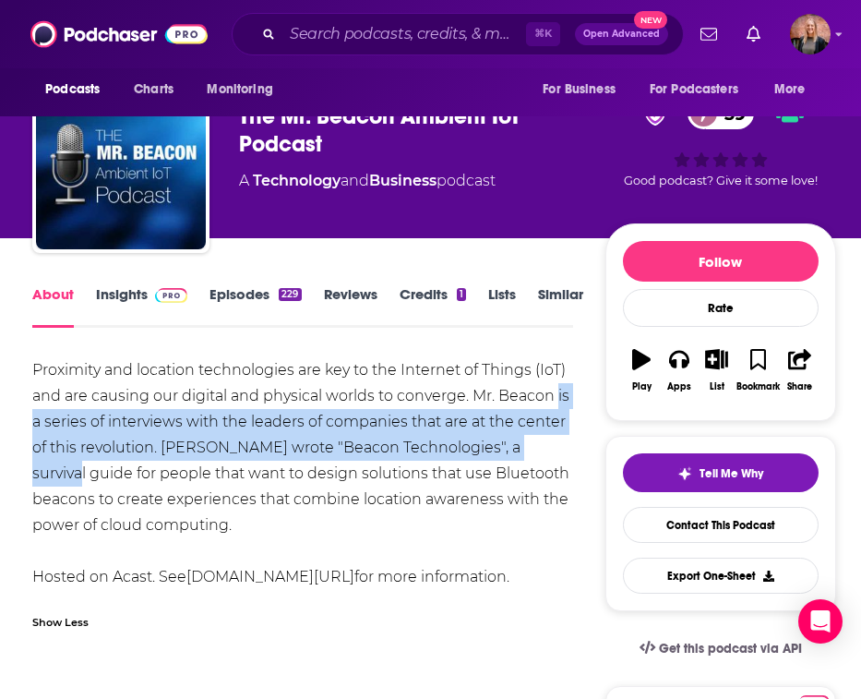 The height and width of the screenshot is (699, 861). Describe the element at coordinates (351, 307) in the screenshot. I see `a: Reviews` at that location.